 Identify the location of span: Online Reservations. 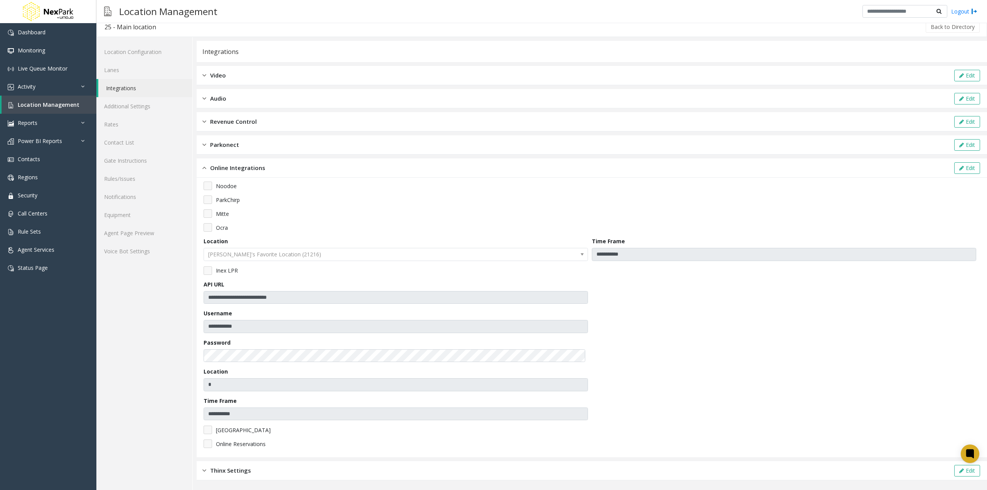
(241, 444).